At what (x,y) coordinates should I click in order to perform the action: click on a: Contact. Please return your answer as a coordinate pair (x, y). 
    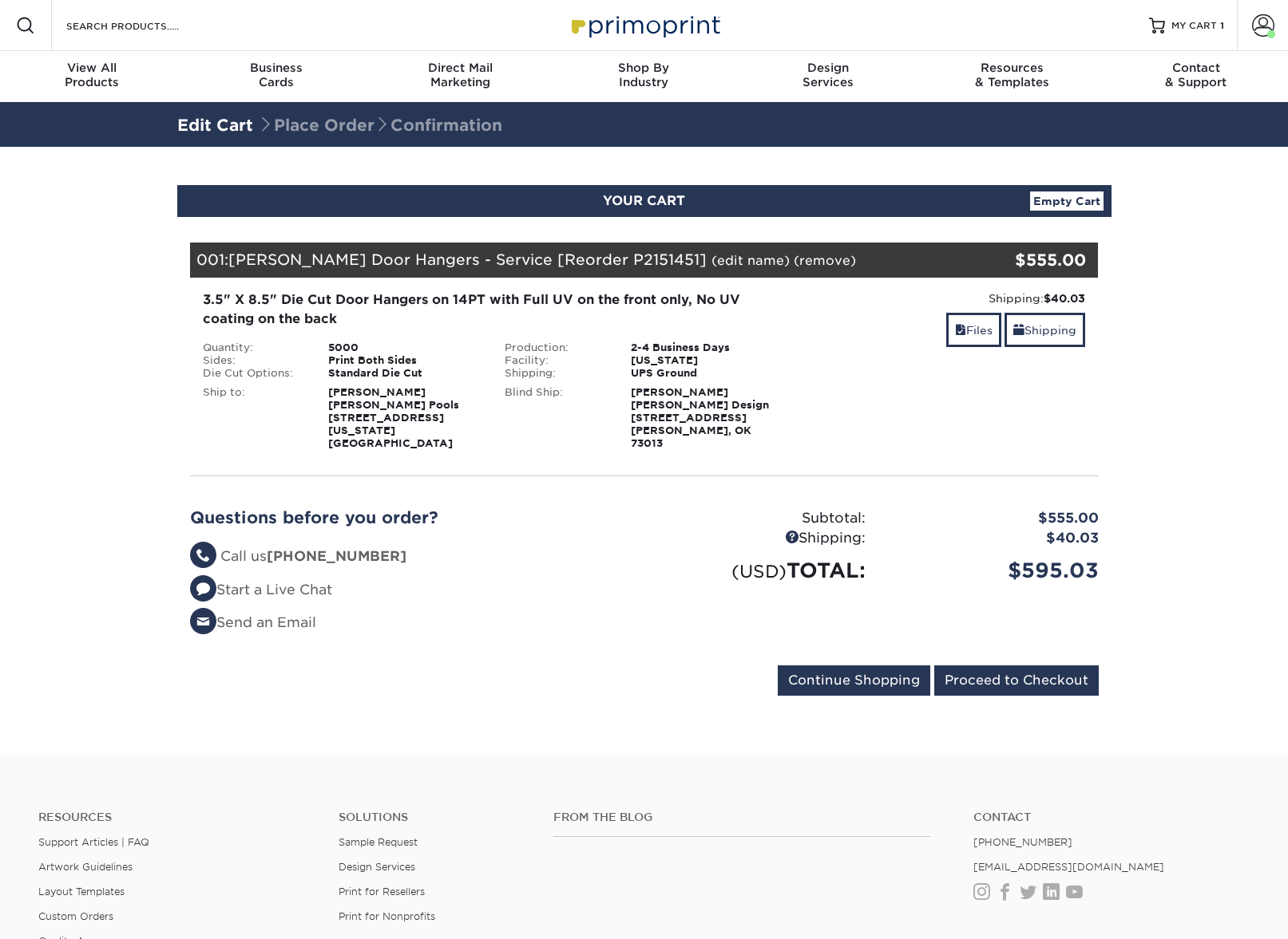
    Looking at the image, I should click on (1111, 817).